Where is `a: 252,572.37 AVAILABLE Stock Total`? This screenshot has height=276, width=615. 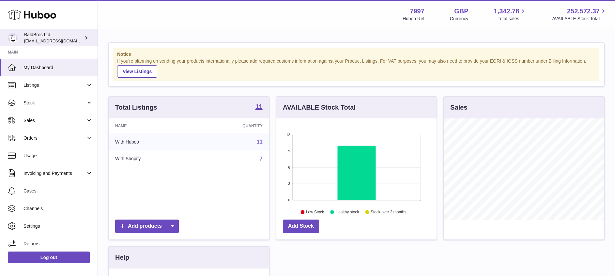
a: 252,572.37 AVAILABLE Stock Total is located at coordinates (580, 14).